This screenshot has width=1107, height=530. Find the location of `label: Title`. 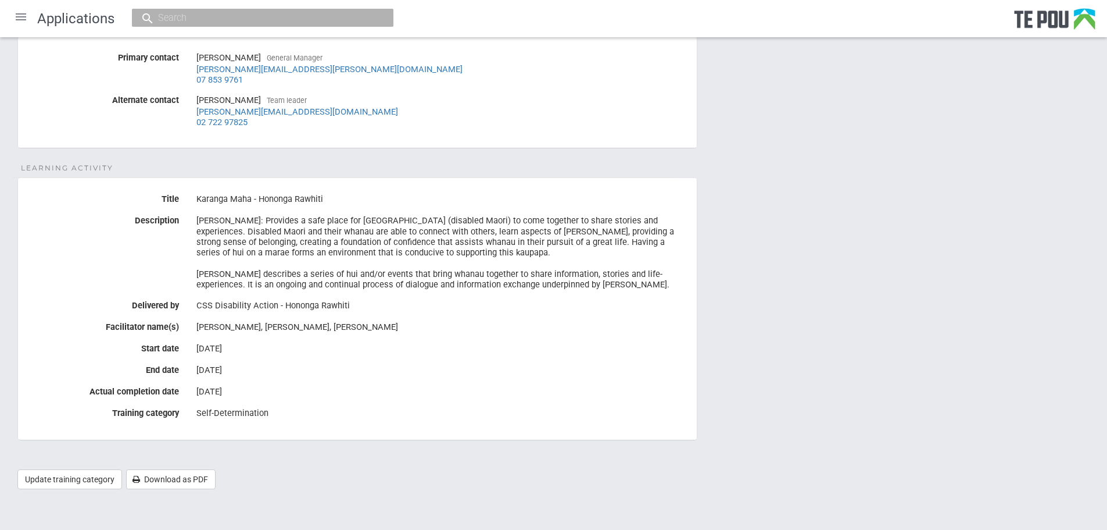

label: Title is located at coordinates (103, 196).